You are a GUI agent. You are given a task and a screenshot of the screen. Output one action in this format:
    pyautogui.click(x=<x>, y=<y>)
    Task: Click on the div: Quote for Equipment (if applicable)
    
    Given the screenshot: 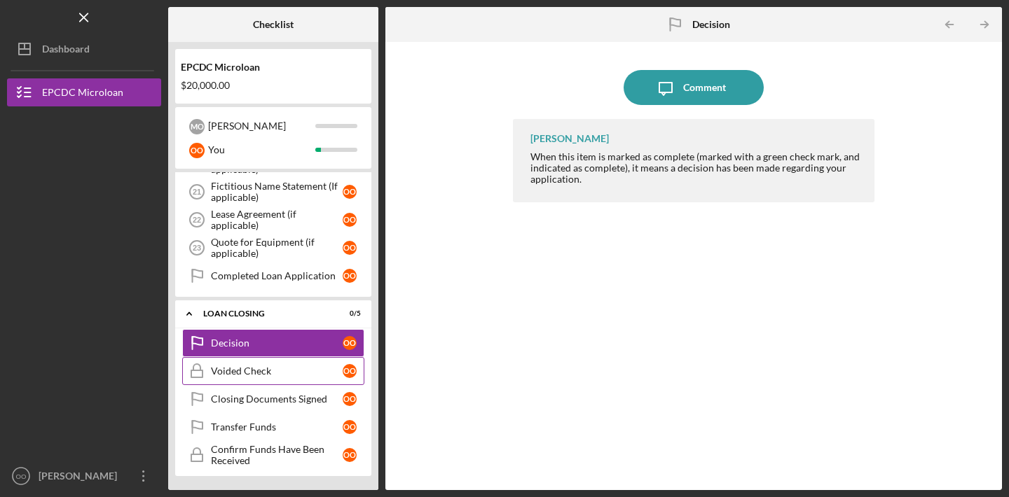 What is the action you would take?
    pyautogui.click(x=277, y=248)
    